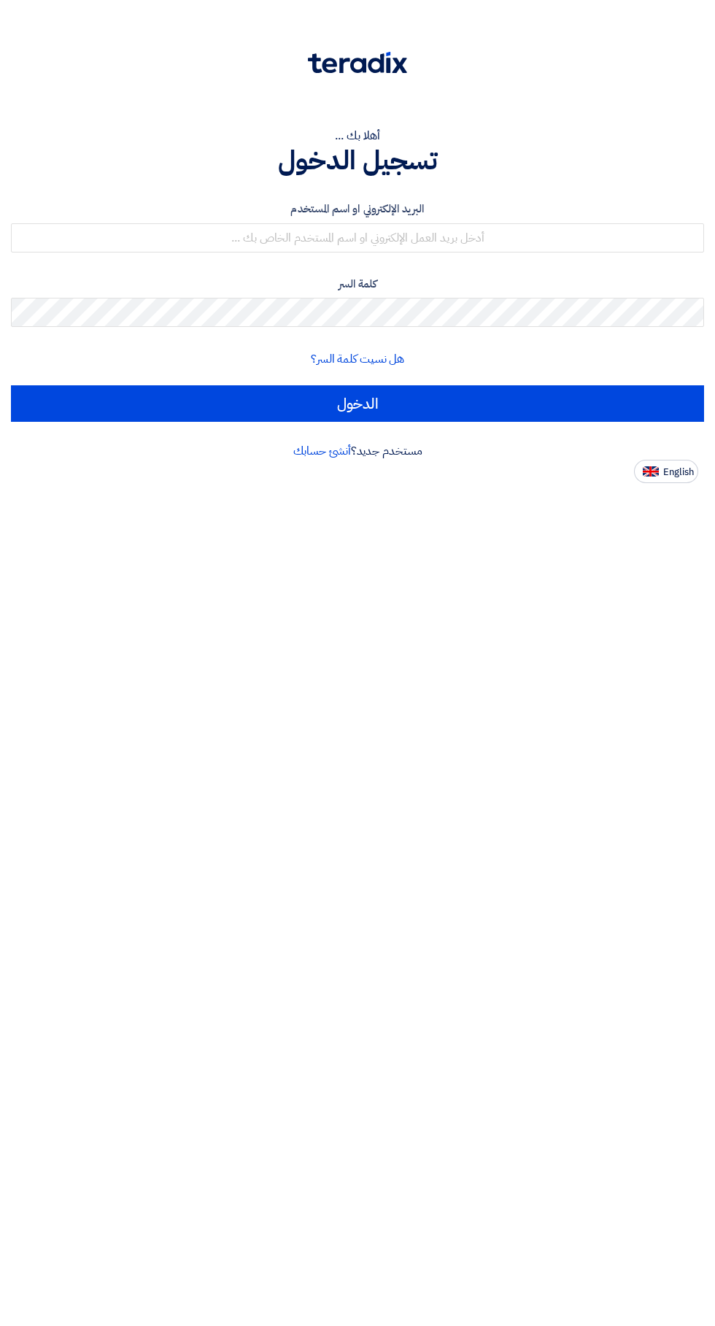  Describe the element at coordinates (679, 472) in the screenshot. I see `span: English` at that location.